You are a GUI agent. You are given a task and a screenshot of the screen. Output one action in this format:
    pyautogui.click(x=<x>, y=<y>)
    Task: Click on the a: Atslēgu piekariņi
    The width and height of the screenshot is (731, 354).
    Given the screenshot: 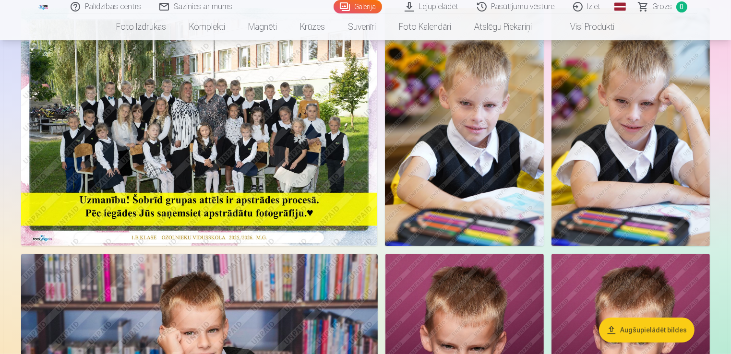 What is the action you would take?
    pyautogui.click(x=503, y=27)
    